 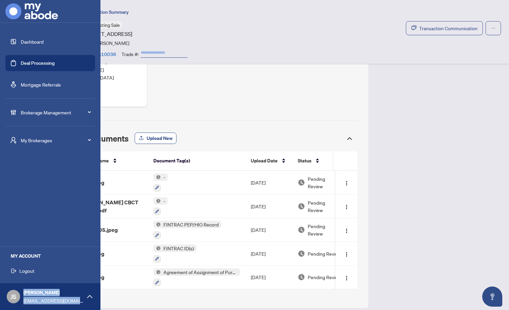 I want to click on button: Status IconFINTRAC ID(s), so click(x=175, y=253).